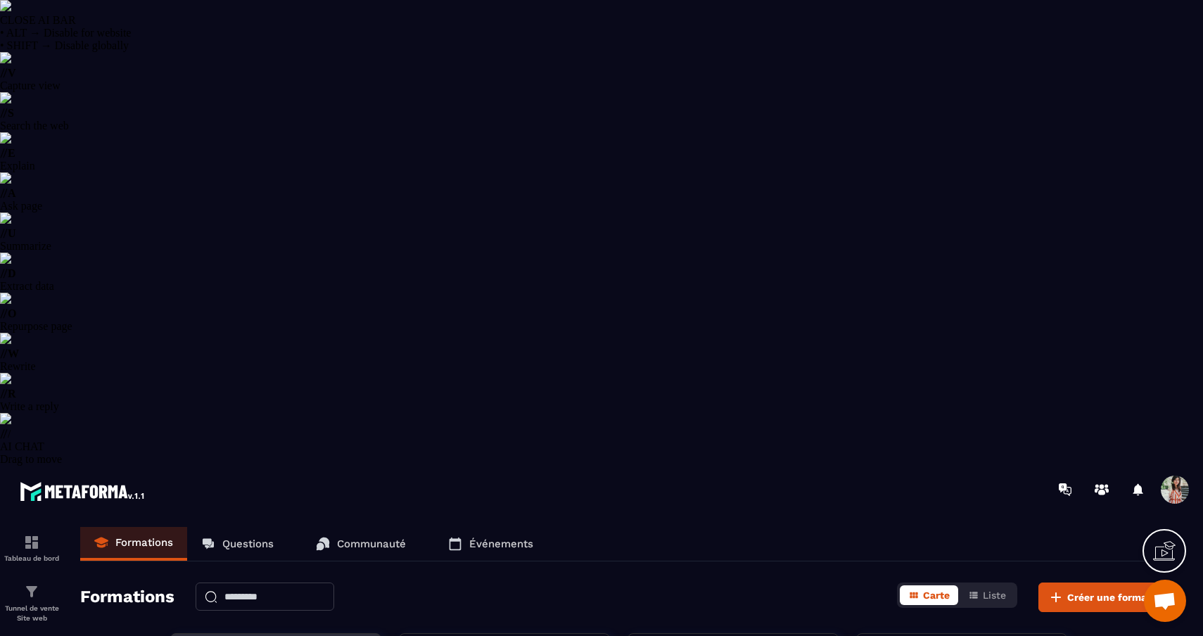  What do you see at coordinates (1165, 601) in the screenshot?
I see `div: Ouvrir le chat` at bounding box center [1165, 601].